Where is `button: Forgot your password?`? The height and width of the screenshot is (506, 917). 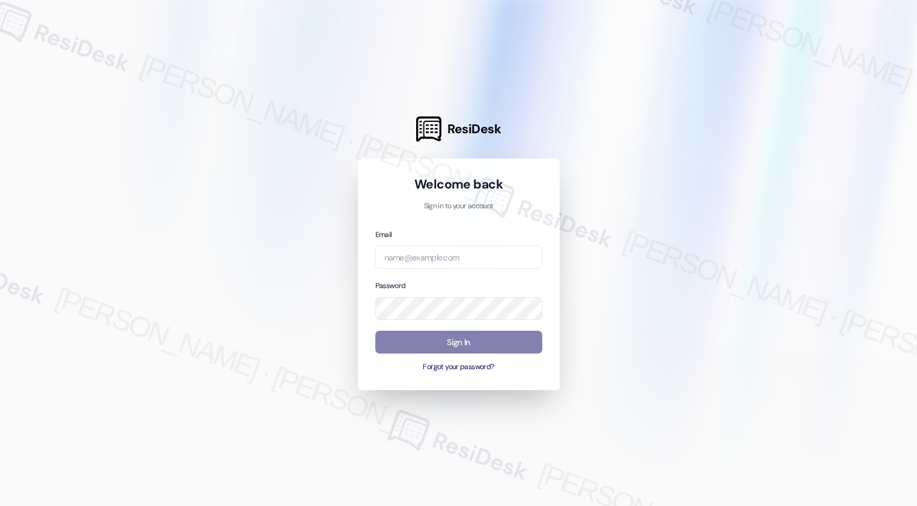
button: Forgot your password? is located at coordinates (459, 367).